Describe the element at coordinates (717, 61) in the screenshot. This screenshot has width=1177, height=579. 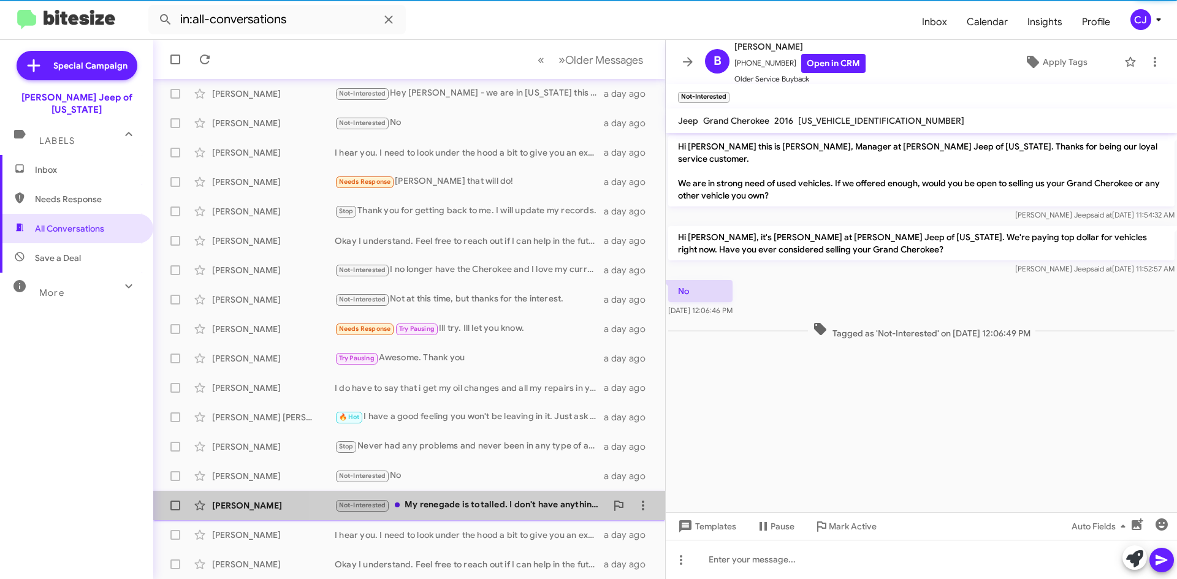
I see `span: B` at that location.